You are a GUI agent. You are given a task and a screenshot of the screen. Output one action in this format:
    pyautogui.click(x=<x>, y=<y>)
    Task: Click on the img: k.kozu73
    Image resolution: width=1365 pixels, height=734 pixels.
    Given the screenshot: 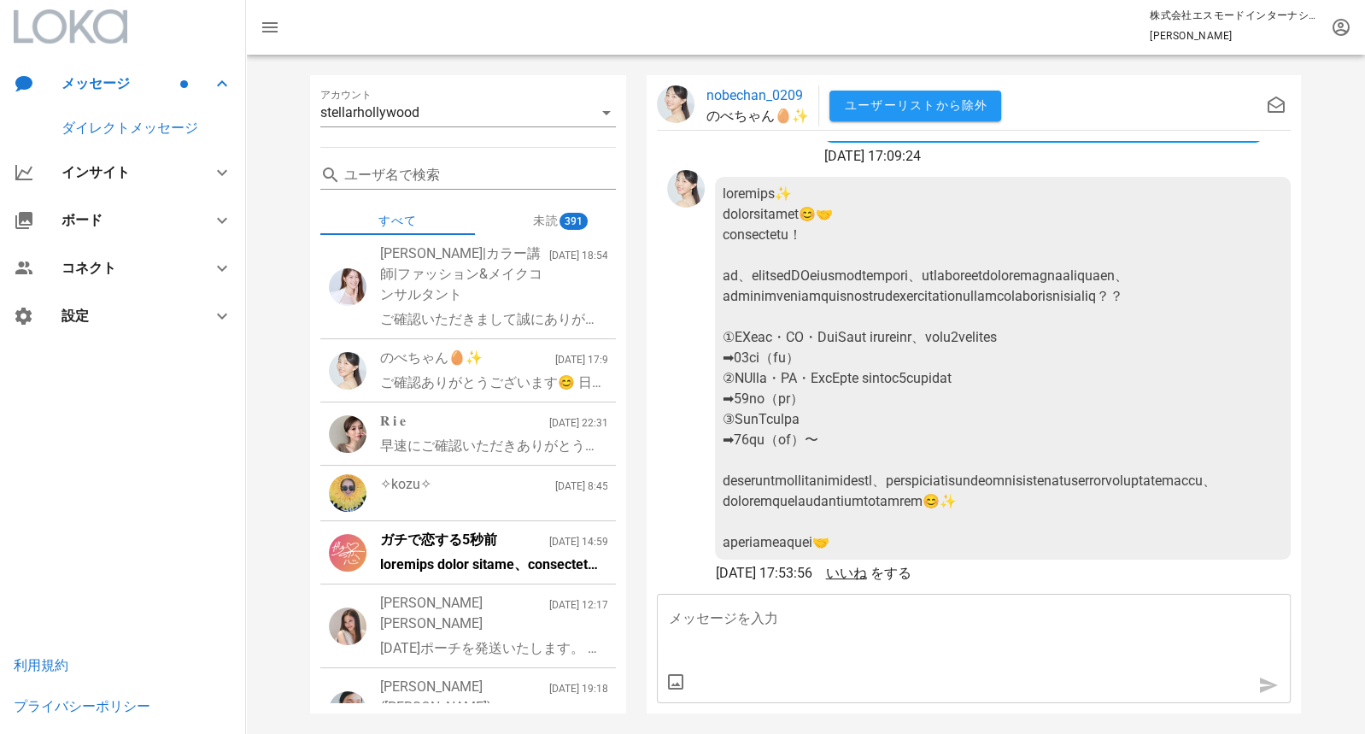 What is the action you would take?
    pyautogui.click(x=348, y=493)
    